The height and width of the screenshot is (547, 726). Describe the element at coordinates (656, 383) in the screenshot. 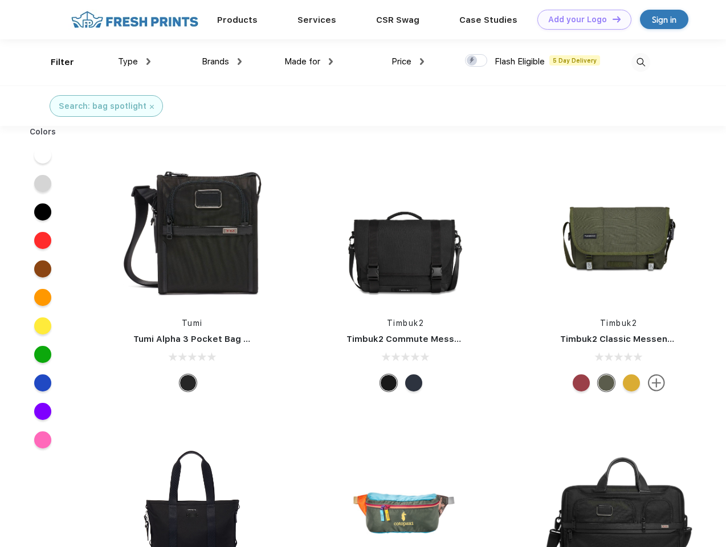

I see `img: more.svg` at that location.